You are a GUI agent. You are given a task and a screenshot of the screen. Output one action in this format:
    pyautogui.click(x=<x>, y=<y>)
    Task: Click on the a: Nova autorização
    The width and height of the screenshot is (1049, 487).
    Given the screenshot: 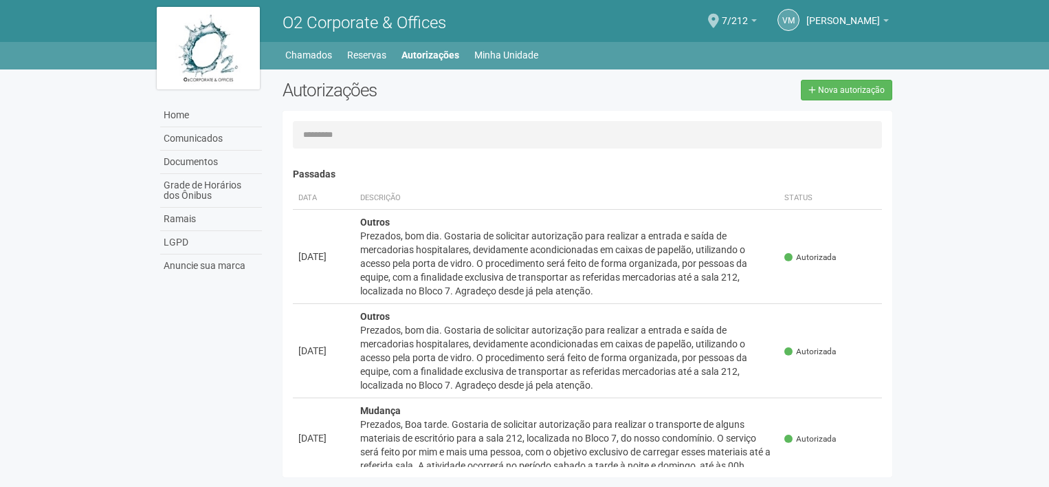 What is the action you would take?
    pyautogui.click(x=846, y=90)
    